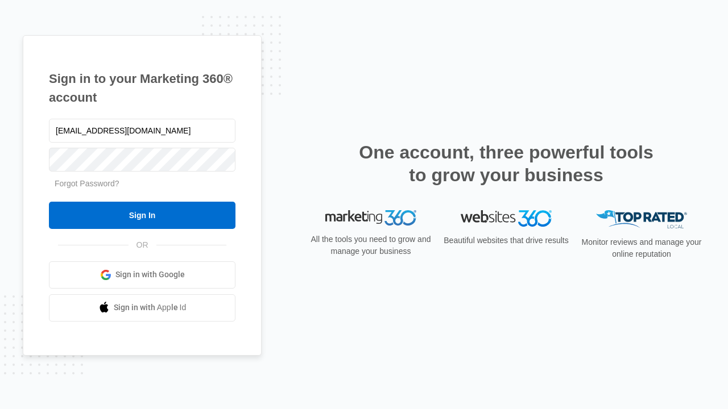 This screenshot has height=409, width=728. Describe the element at coordinates (87, 184) in the screenshot. I see `a: Forgot Password?` at that location.